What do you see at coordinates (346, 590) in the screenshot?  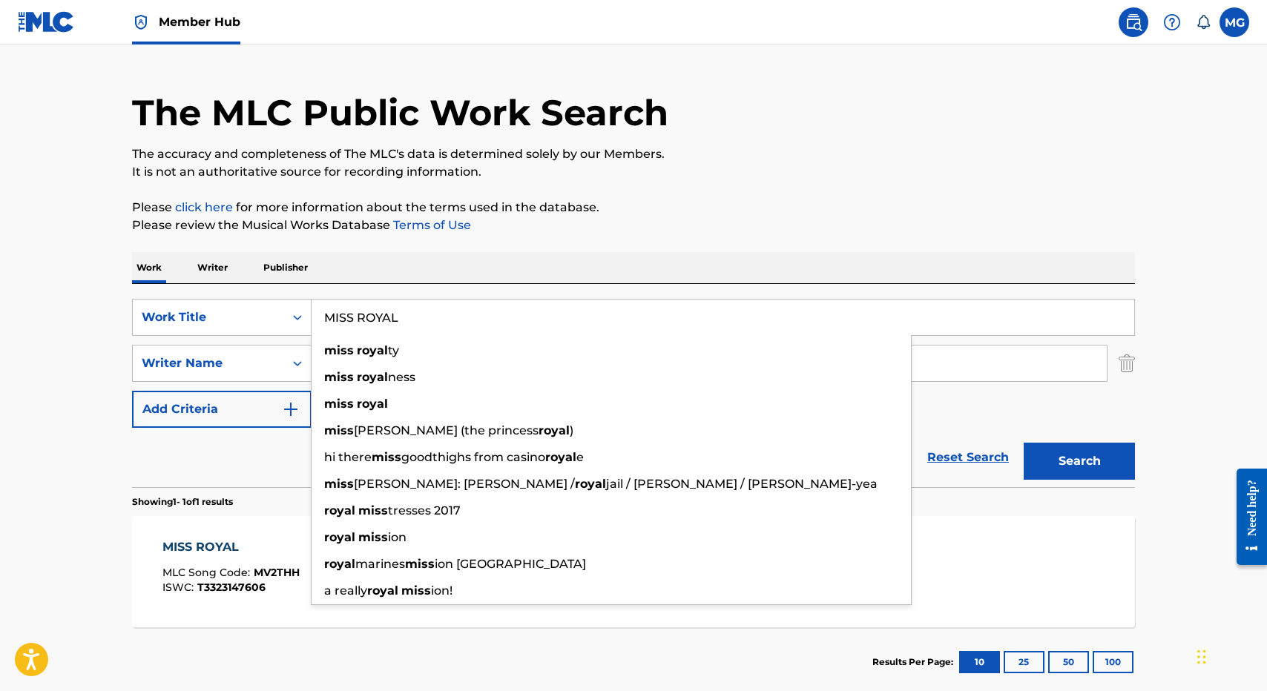 I see `span: a really` at bounding box center [346, 590].